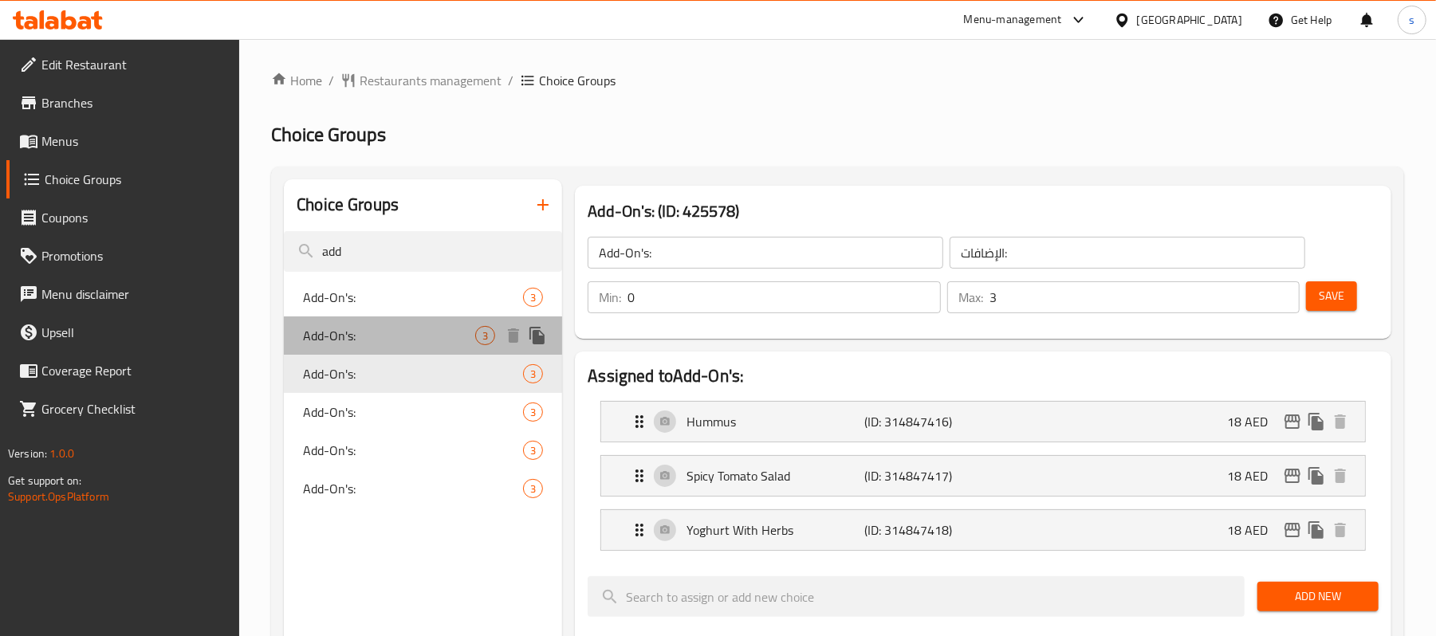 The height and width of the screenshot is (636, 1436). What do you see at coordinates (123, 65) in the screenshot?
I see `a: Edit Restaurant` at bounding box center [123, 65].